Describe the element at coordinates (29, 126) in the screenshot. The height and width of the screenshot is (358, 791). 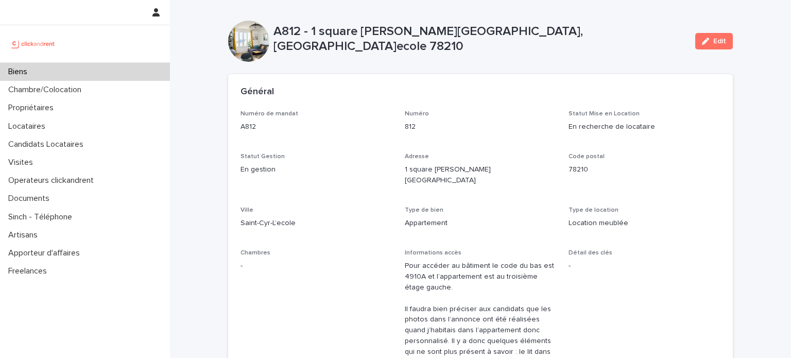
I see `p: Locataires` at that location.